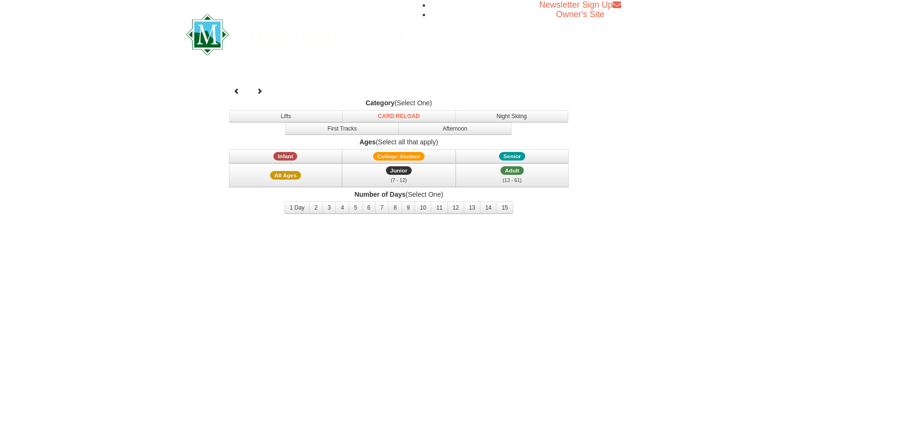 This screenshot has height=434, width=916. What do you see at coordinates (399, 156) in the screenshot?
I see `span: College Student` at bounding box center [399, 156].